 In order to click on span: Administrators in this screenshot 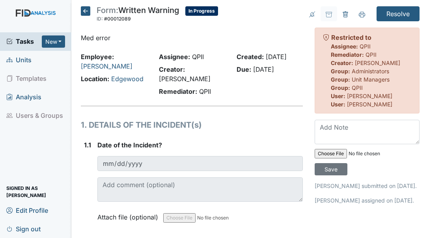, I will do `click(370, 71)`.